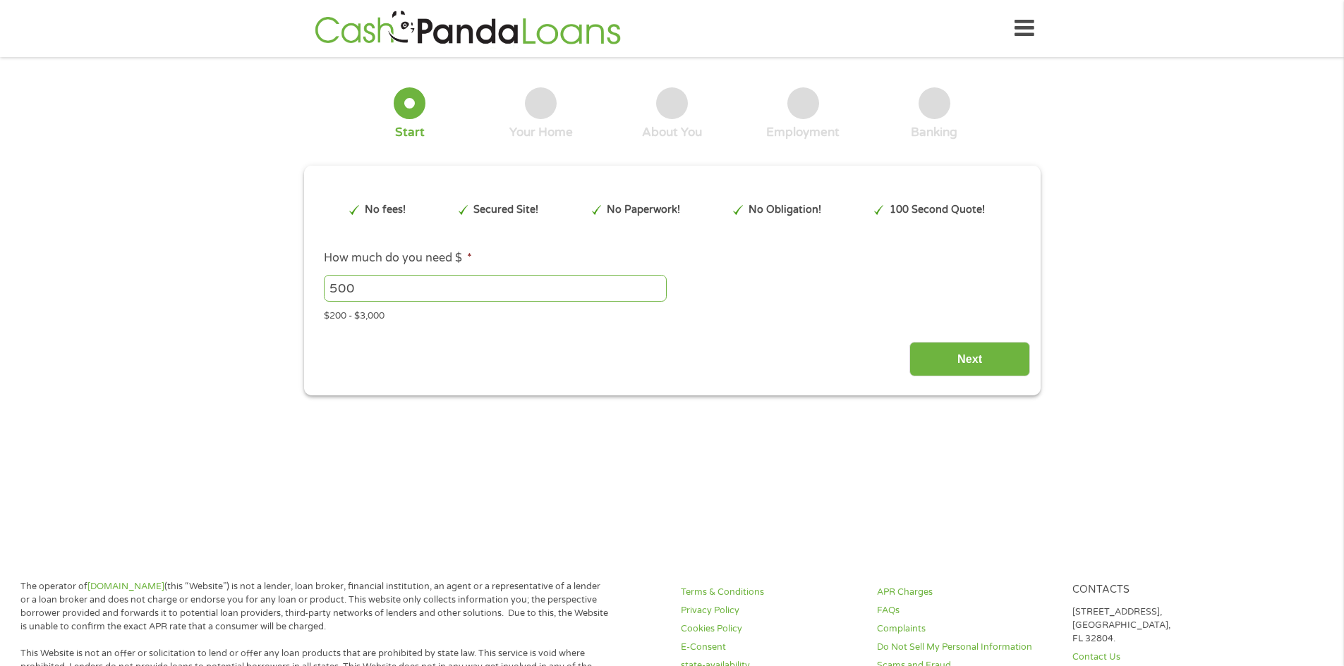  I want to click on a: E-Consent, so click(770, 647).